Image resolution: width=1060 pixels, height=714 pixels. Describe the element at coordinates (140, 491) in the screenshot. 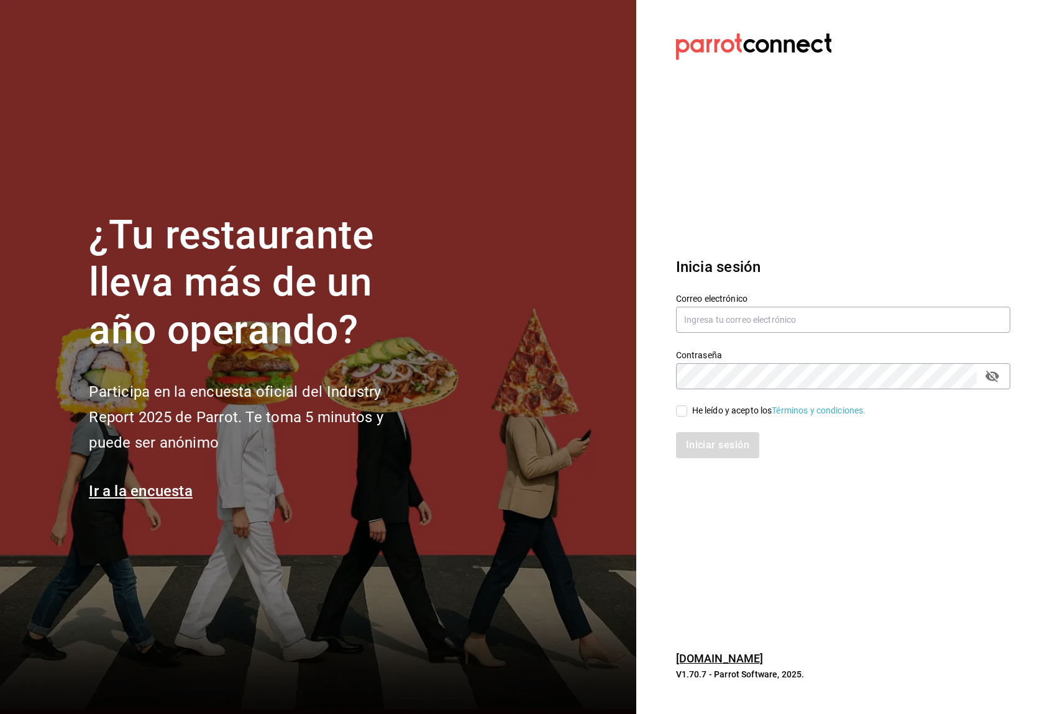

I see `a: Ir a la encuesta` at that location.